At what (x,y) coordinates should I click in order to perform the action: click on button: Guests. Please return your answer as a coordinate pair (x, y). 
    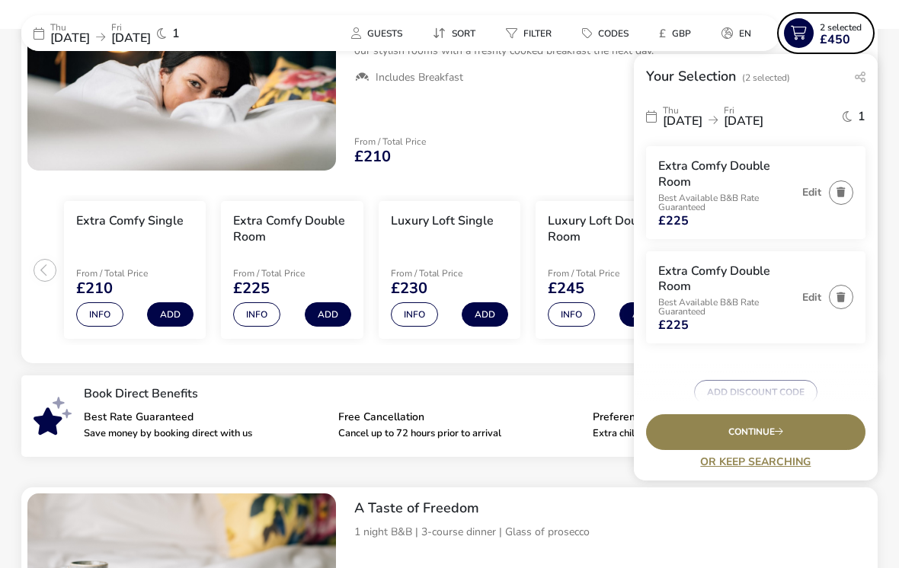
    Looking at the image, I should click on (376, 33).